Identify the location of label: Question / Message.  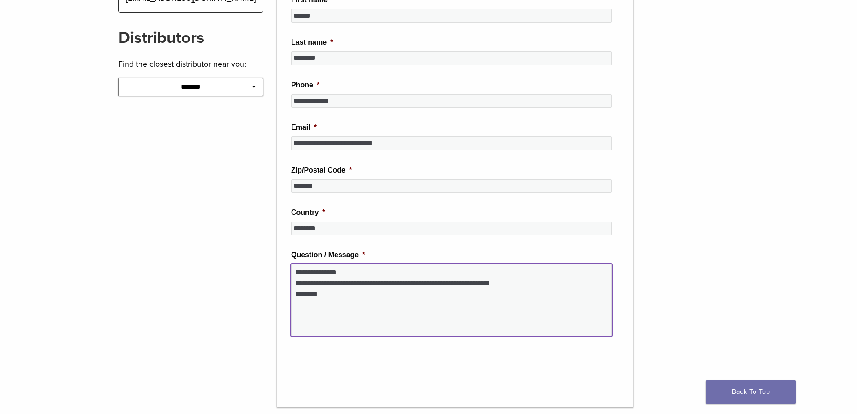
(328, 255).